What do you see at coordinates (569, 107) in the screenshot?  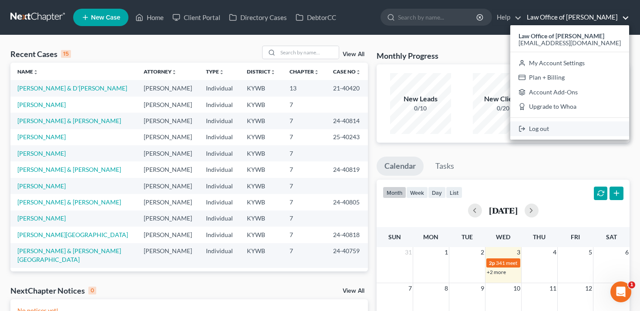 I see `a: Upgrade to Whoa` at bounding box center [569, 107].